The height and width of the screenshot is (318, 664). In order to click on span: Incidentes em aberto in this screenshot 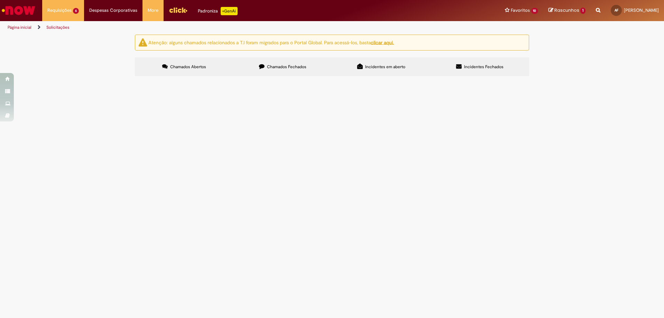, I will do `click(385, 67)`.